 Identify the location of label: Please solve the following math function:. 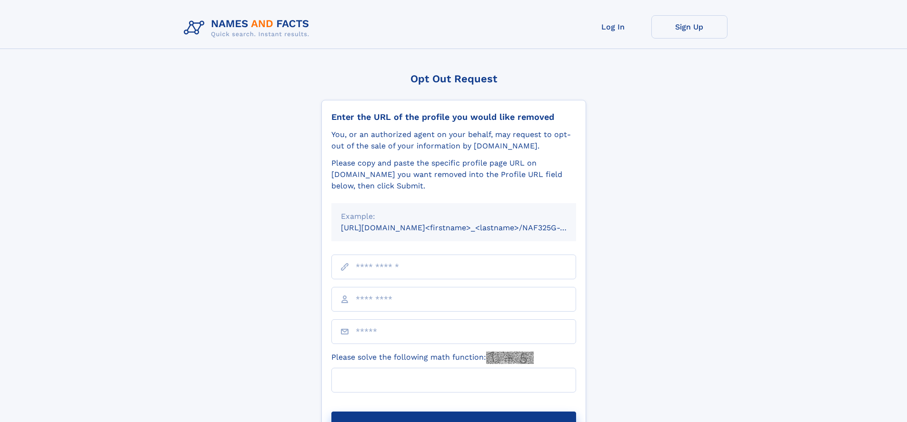
(432, 358).